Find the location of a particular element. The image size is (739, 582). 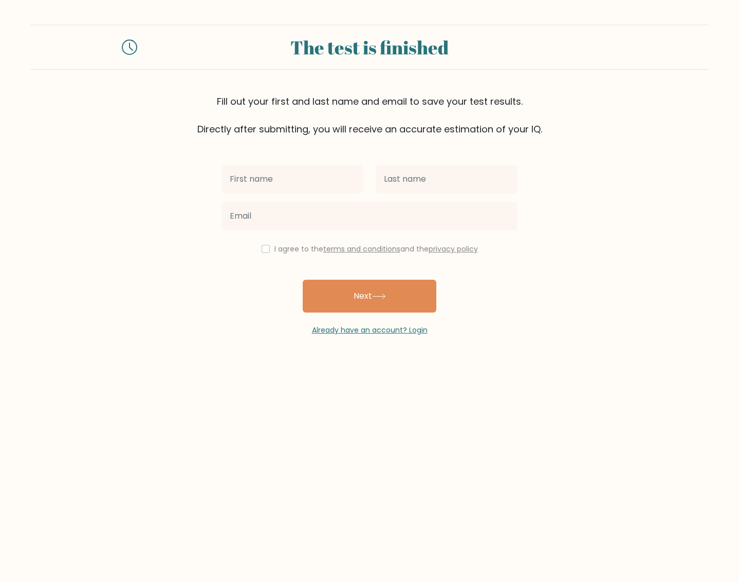

a: terms and conditions is located at coordinates (362, 249).